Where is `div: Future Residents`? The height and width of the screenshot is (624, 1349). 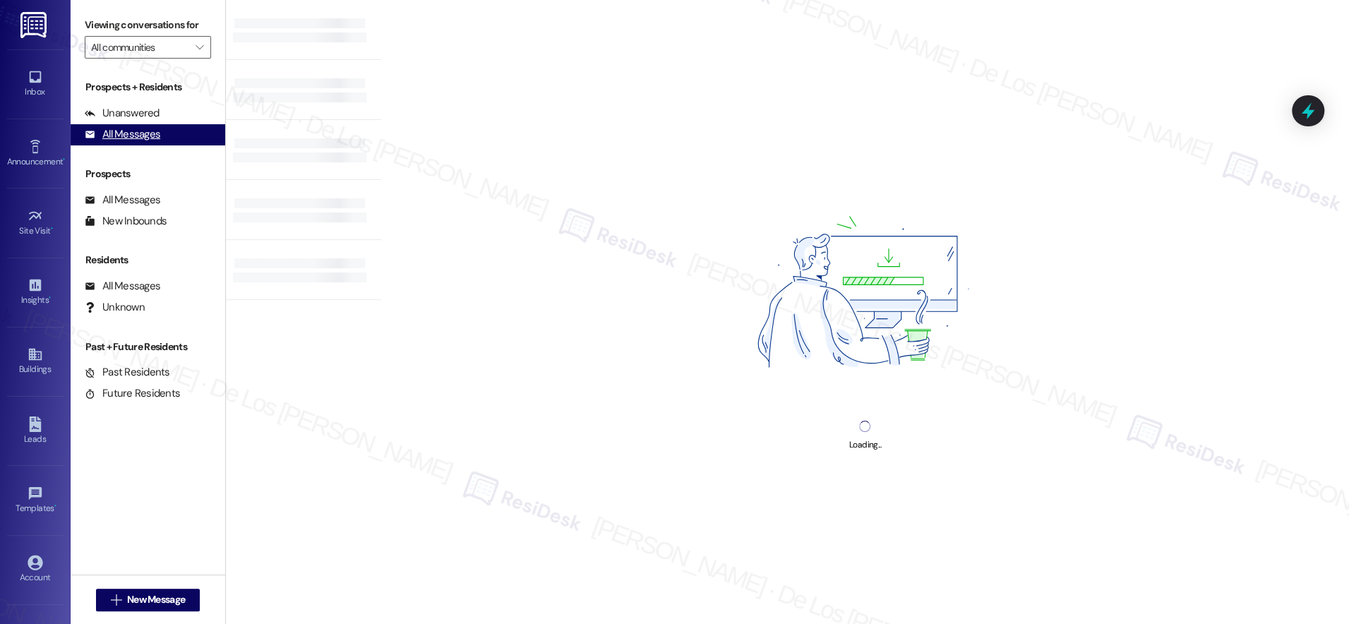
div: Future Residents is located at coordinates (132, 393).